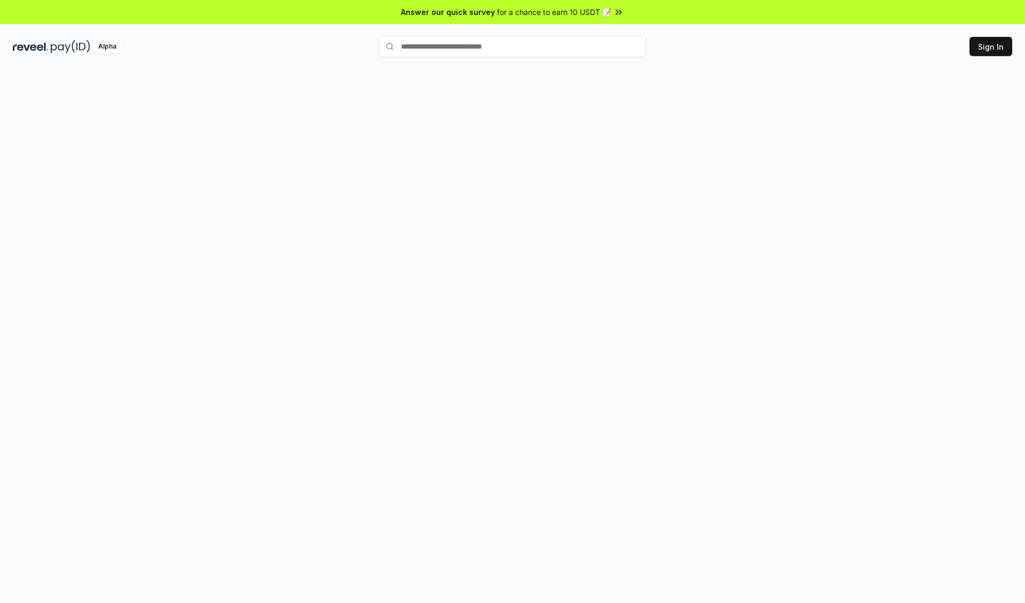 The width and height of the screenshot is (1025, 603). Describe the element at coordinates (448, 12) in the screenshot. I see `span: Answer our quick survey` at that location.